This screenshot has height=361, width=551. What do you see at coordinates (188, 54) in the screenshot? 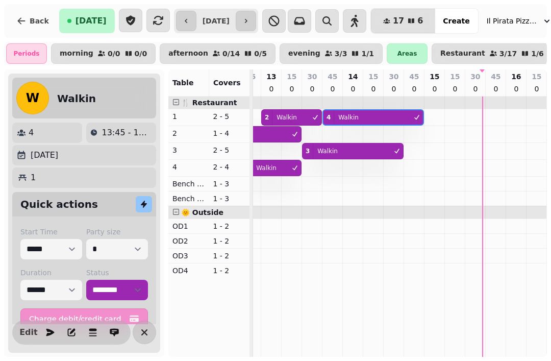
I see `p: afternoon` at bounding box center [188, 54].